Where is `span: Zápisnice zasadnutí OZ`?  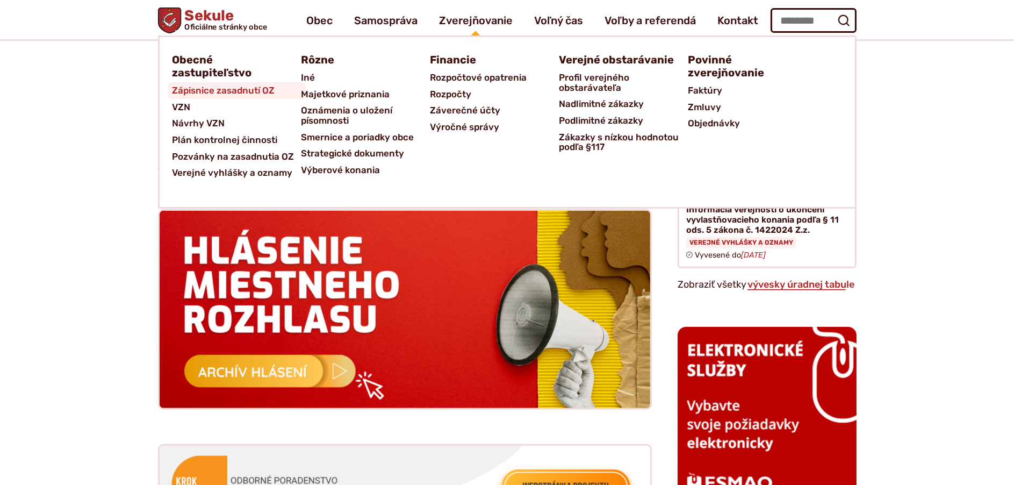 span: Zápisnice zasadnutí OZ is located at coordinates (224, 90).